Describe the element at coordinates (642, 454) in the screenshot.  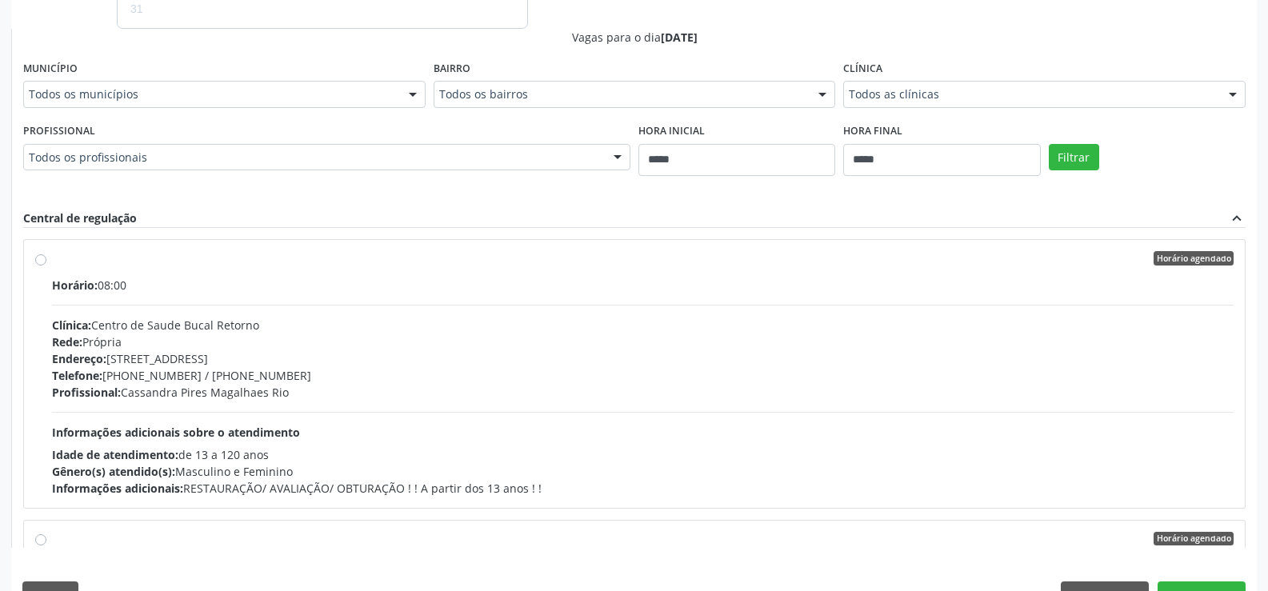
I see `div: de 13 a 120 anos` at that location.